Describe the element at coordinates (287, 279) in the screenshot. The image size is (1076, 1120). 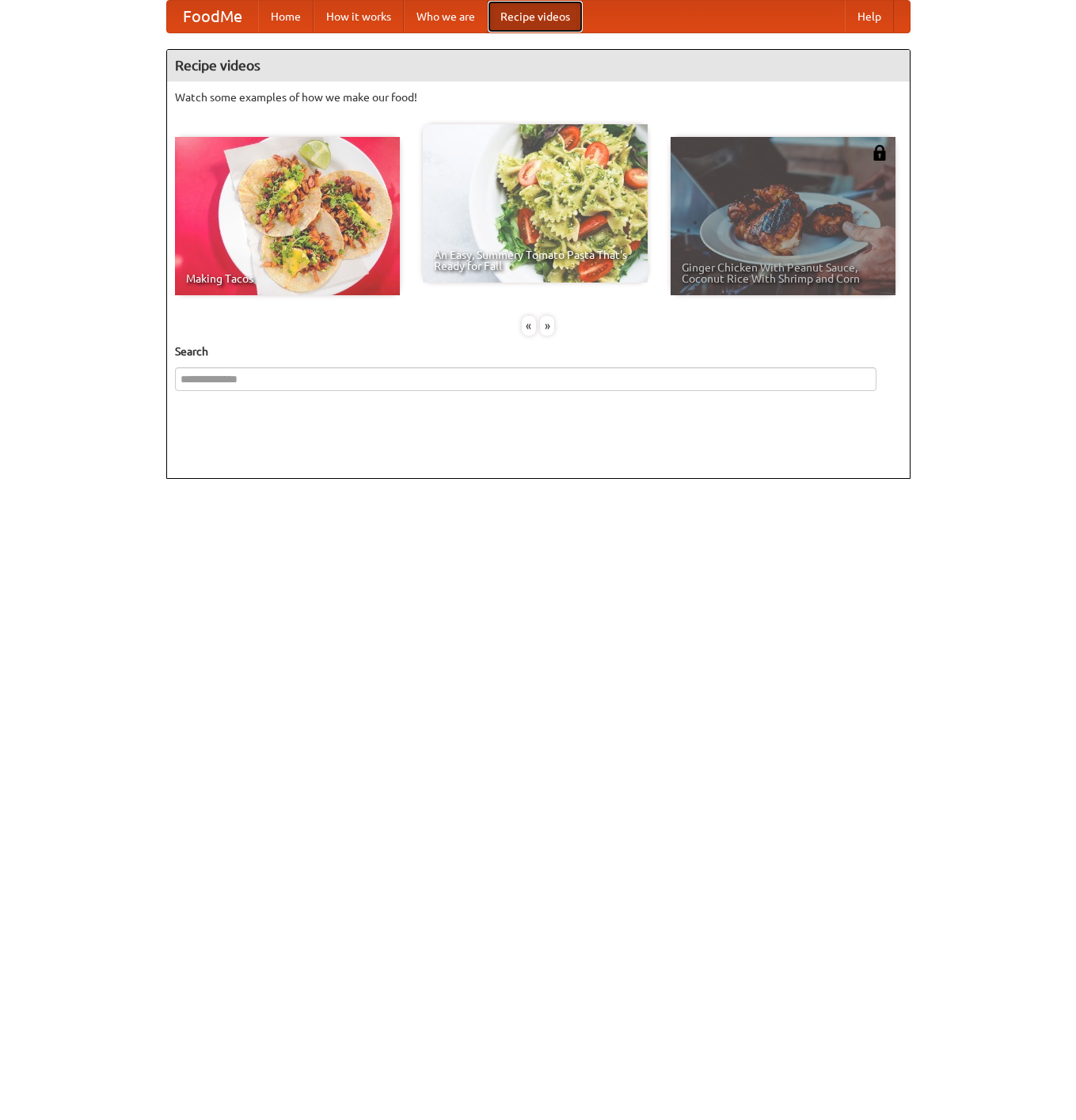
I see `span: Making Tacos` at that location.